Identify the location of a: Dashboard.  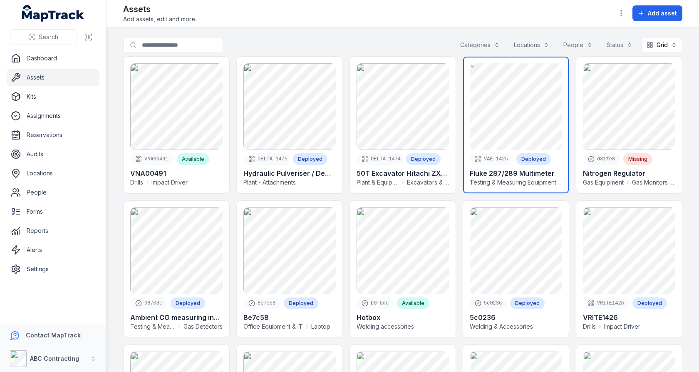
(53, 58).